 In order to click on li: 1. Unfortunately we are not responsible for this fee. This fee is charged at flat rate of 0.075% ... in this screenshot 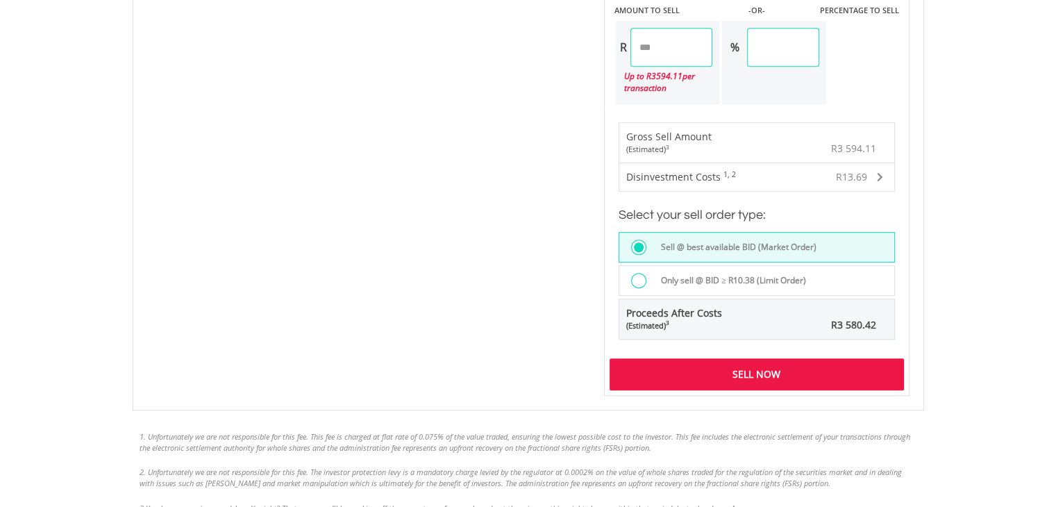, I will do `click(528, 441)`.